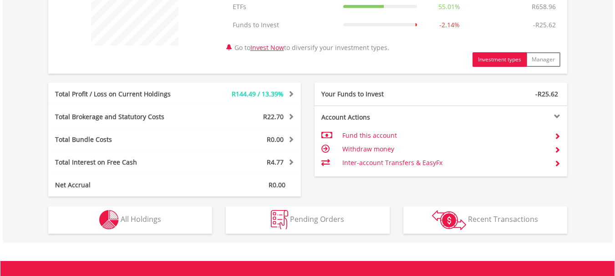 The height and width of the screenshot is (276, 615). What do you see at coordinates (444, 163) in the screenshot?
I see `td: Inter-account Transfers & EasyFx` at bounding box center [444, 163].